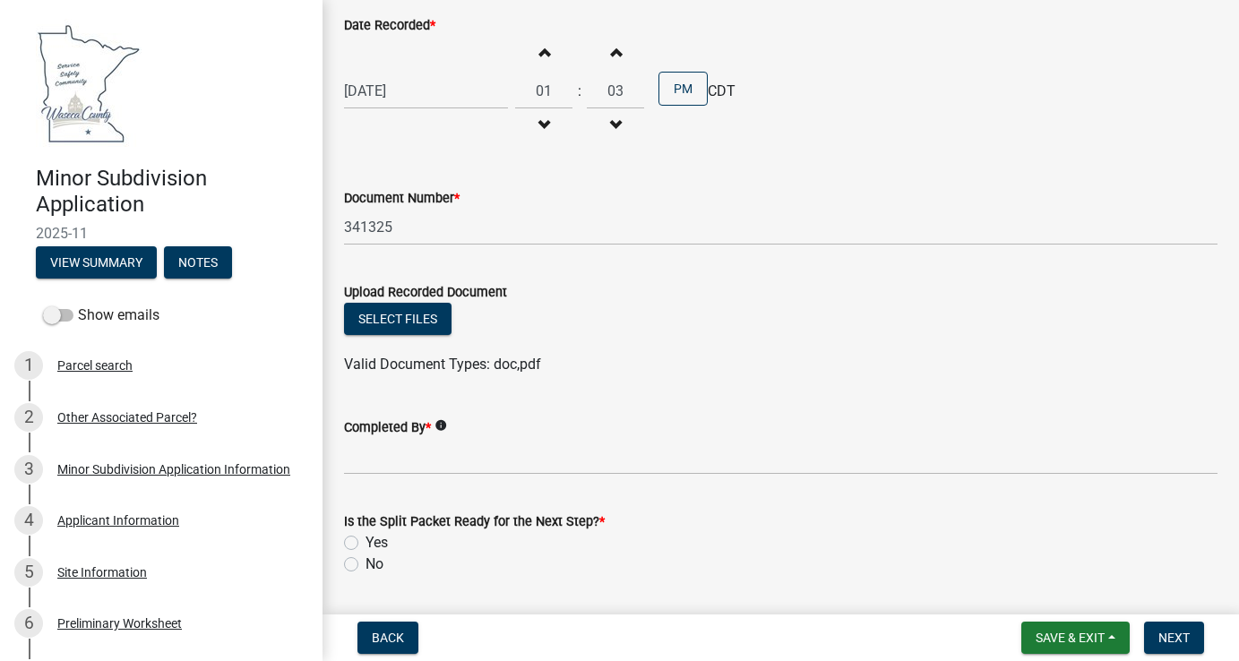 The height and width of the screenshot is (661, 1239). What do you see at coordinates (387, 428) in the screenshot?
I see `label: Completed By` at bounding box center [387, 428].